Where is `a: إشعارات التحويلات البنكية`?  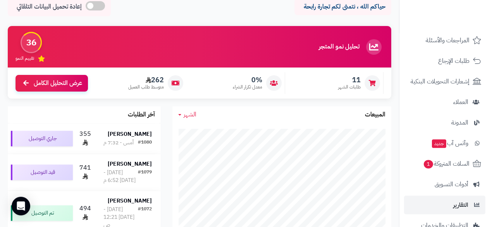
a: إشعارات التحويلات البنكية is located at coordinates (445, 81).